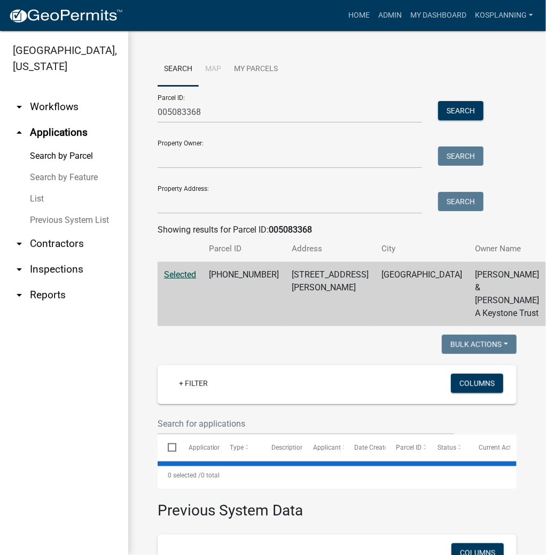 This screenshot has width=546, height=555. What do you see at coordinates (237, 447) in the screenshot?
I see `span: Type` at bounding box center [237, 447].